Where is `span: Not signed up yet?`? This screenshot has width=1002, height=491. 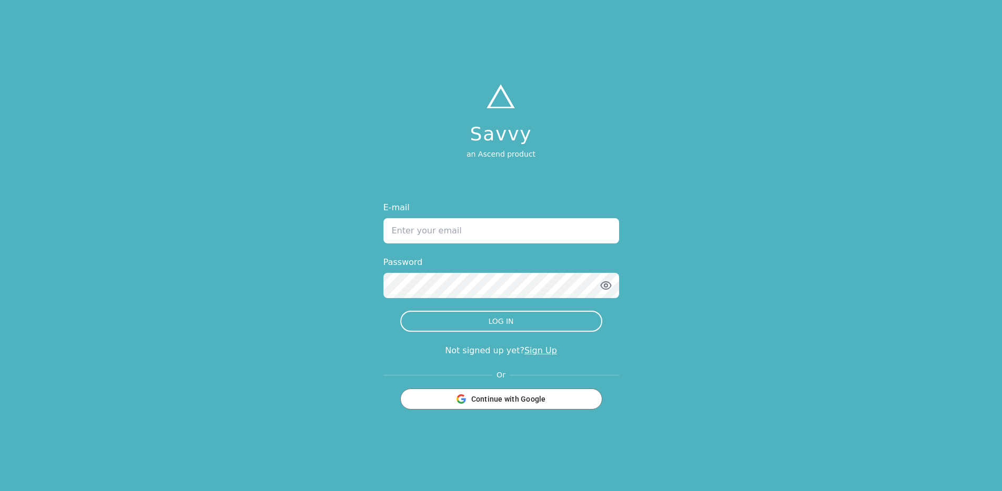
span: Not signed up yet? is located at coordinates (484, 350).